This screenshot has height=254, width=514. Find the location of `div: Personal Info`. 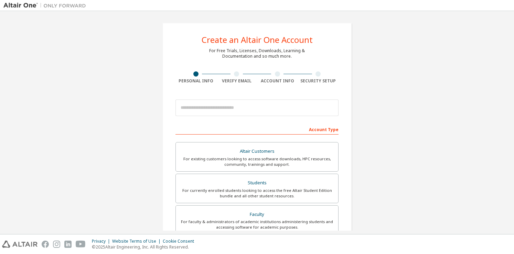

div: Personal Info is located at coordinates (196, 81).